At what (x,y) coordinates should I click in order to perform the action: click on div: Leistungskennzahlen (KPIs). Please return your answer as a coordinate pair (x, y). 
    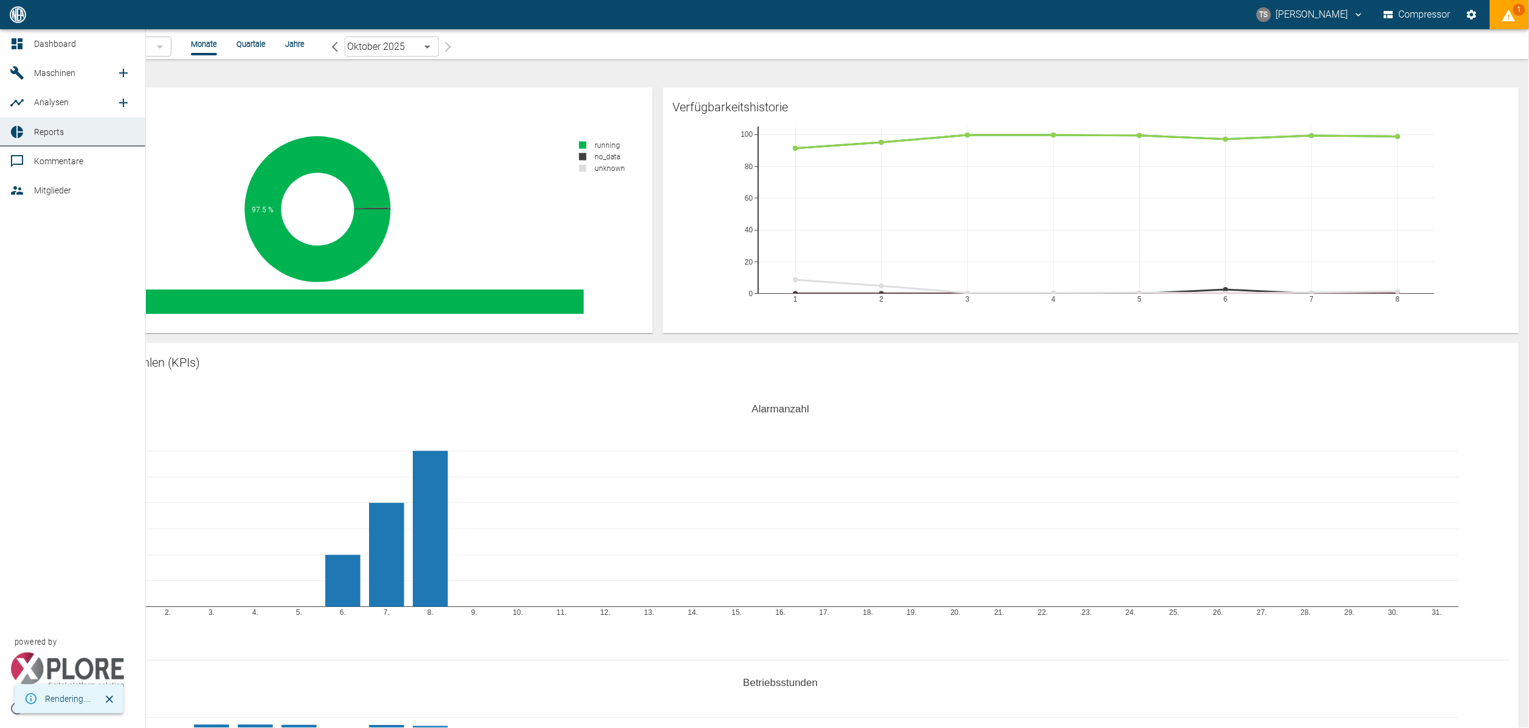
    Looking at the image, I should click on (781, 362).